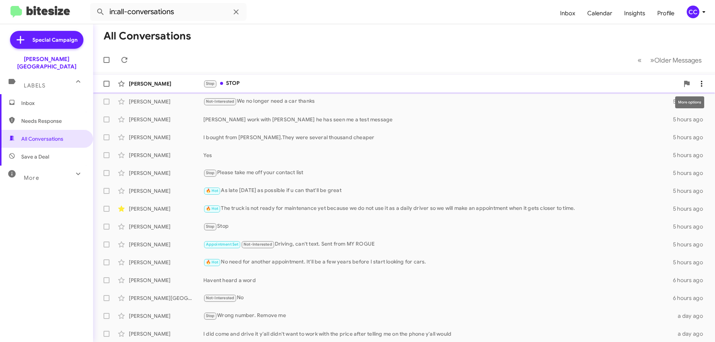 The height and width of the screenshot is (342, 715). Describe the element at coordinates (567, 13) in the screenshot. I see `a: Inbox` at that location.